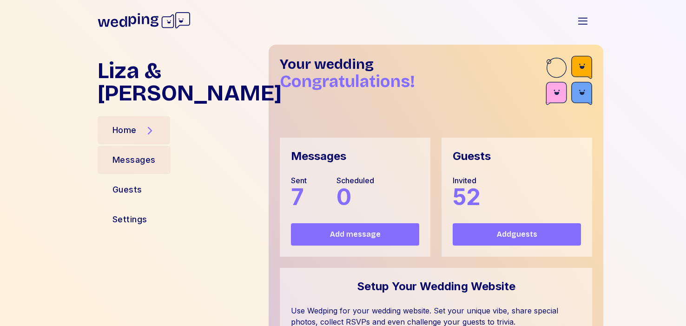  I want to click on div: Invited, so click(466, 180).